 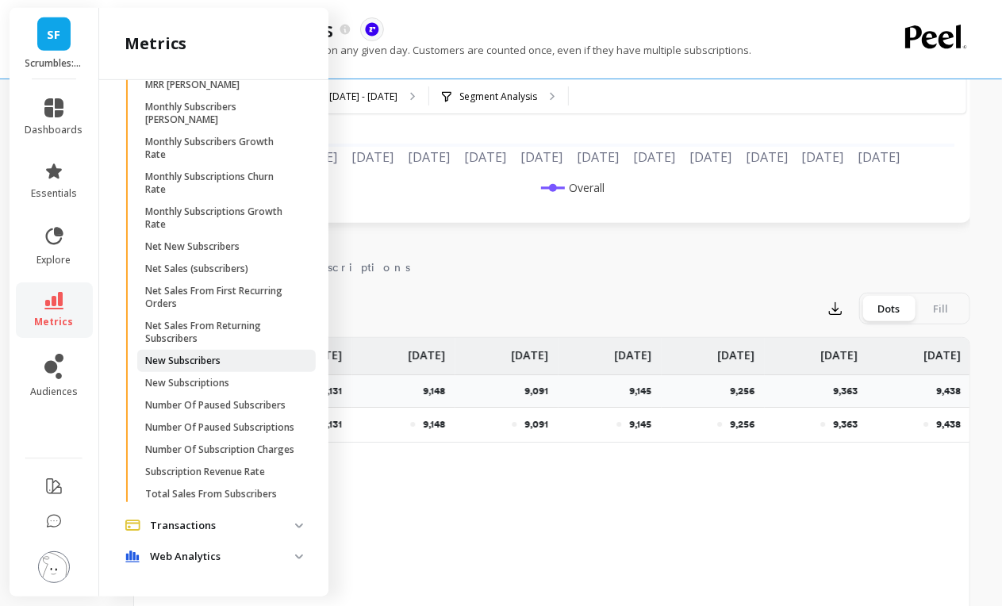 What do you see at coordinates (220, 427) in the screenshot?
I see `p: Number Of Paused Subscriptions` at bounding box center [220, 427].